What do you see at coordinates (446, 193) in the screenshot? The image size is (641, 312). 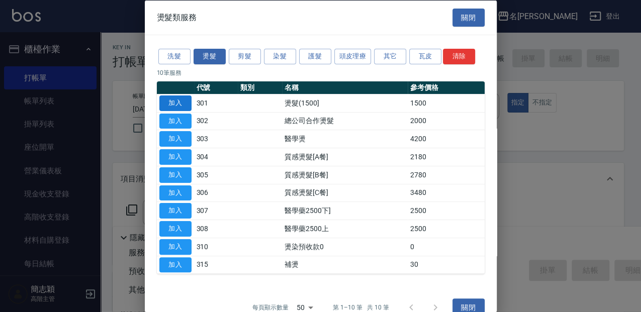 I see `td: 3480` at bounding box center [446, 193].